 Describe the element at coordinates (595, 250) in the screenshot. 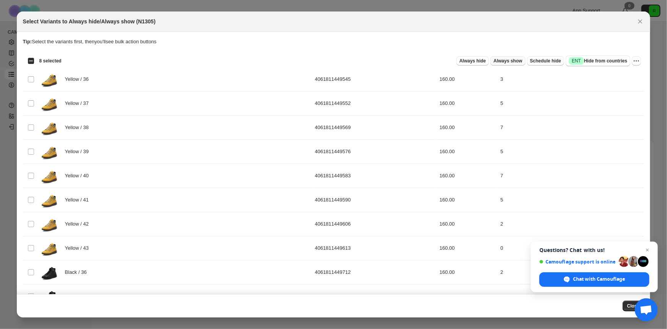

I see `span: Questions? Chat with us!` at that location.